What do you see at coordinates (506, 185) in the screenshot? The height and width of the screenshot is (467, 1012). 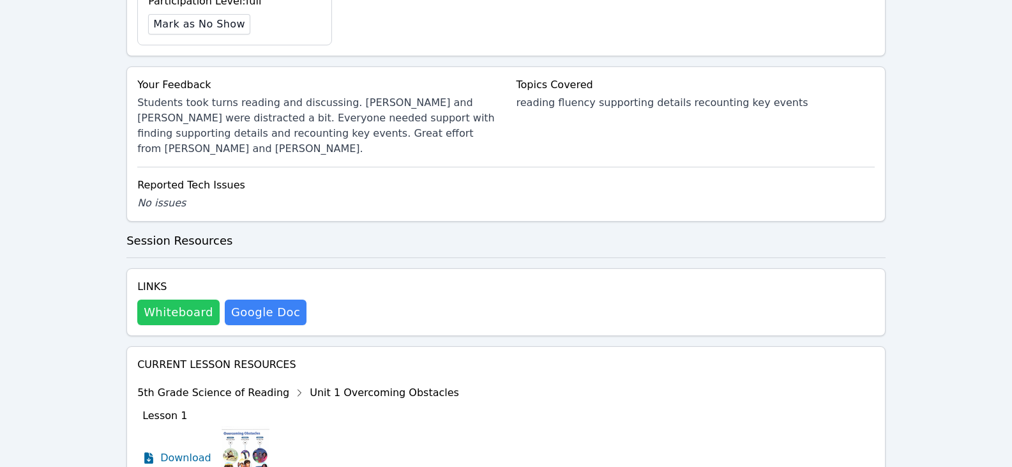 I see `div: Reported Tech Issues` at bounding box center [506, 185].